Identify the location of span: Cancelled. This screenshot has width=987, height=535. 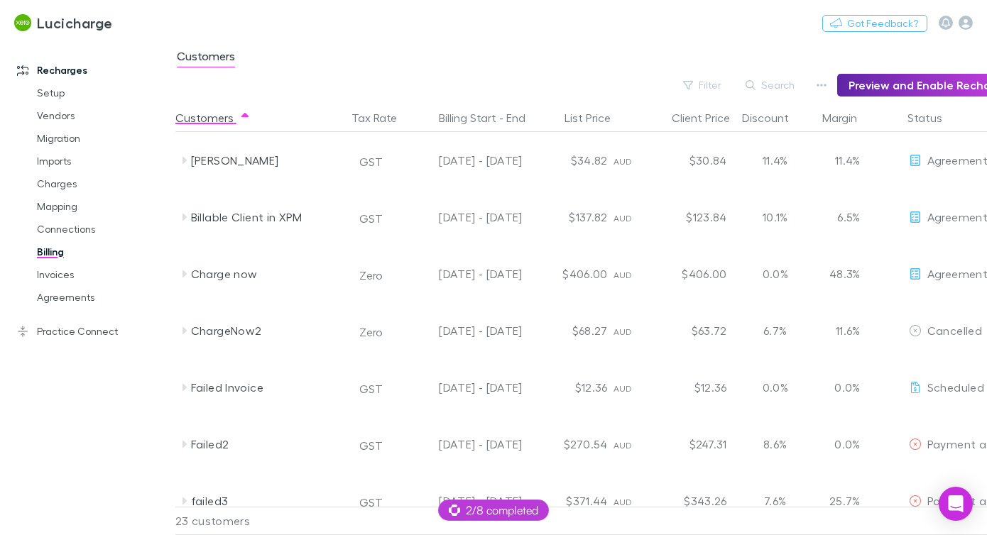
(954, 330).